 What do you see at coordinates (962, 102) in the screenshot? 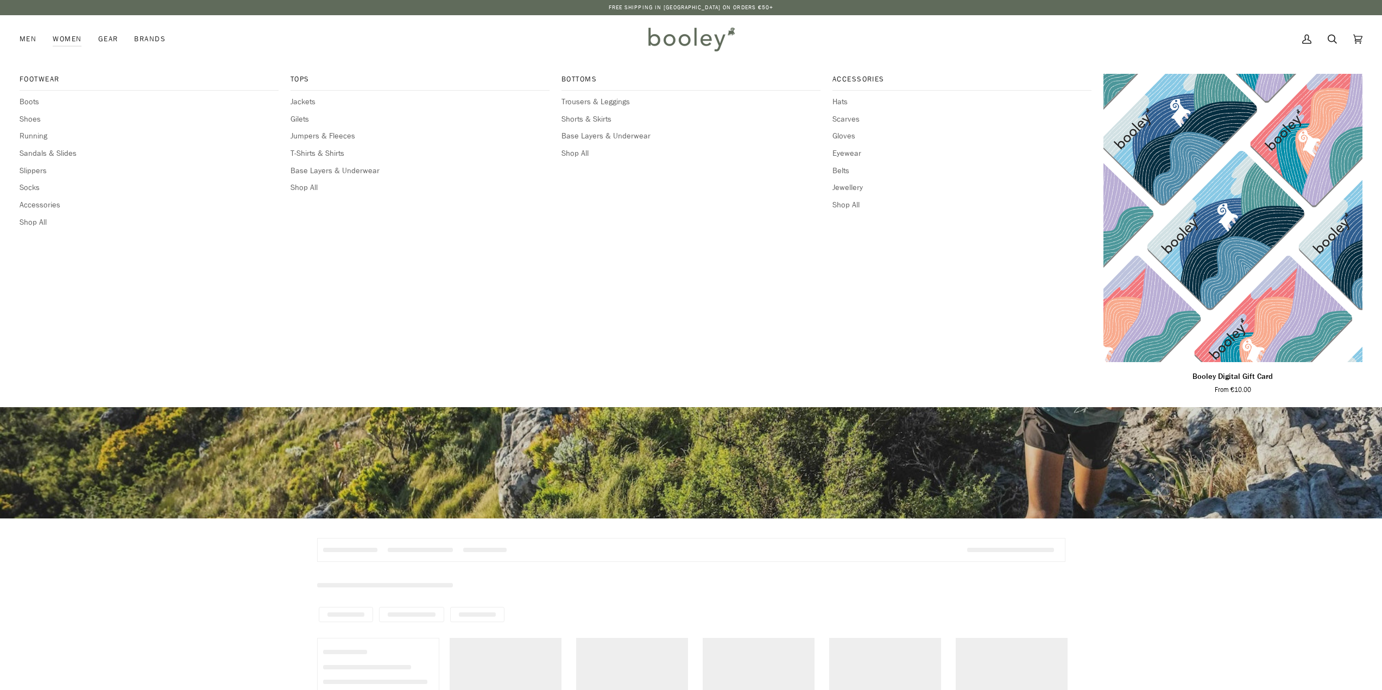
I see `a: Hats` at bounding box center [962, 102].